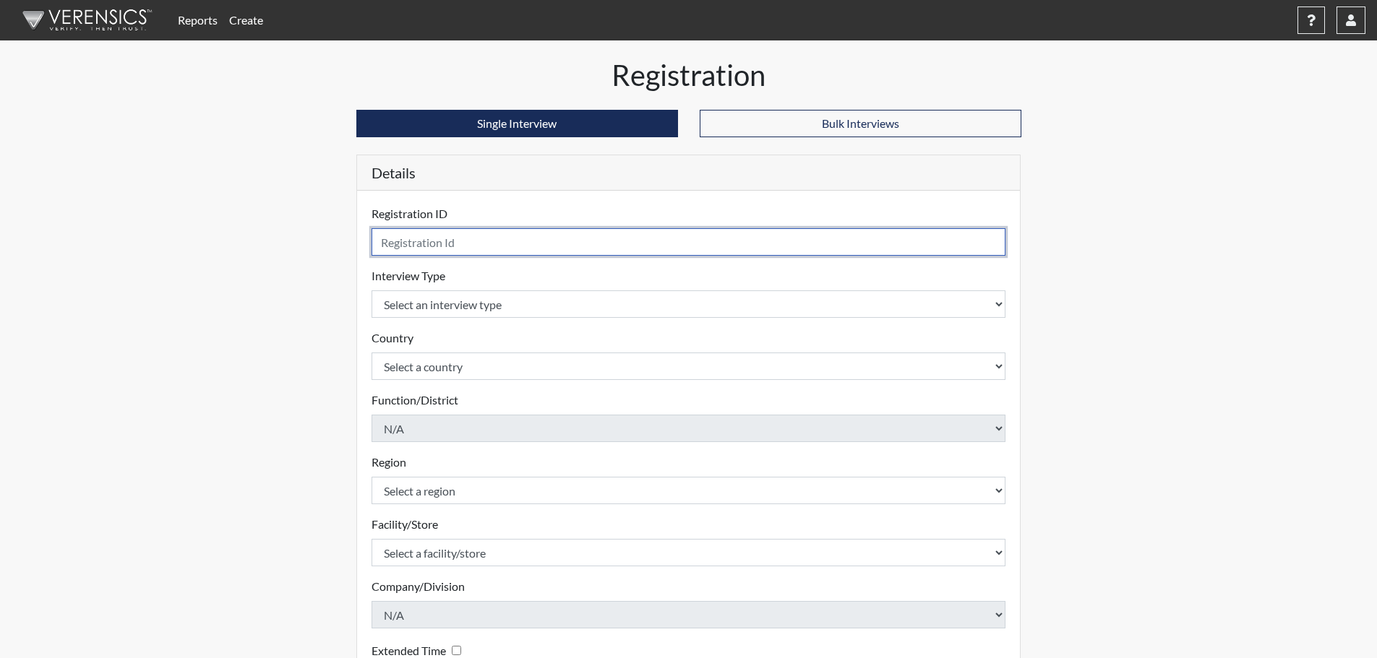 This screenshot has width=1377, height=658. Describe the element at coordinates (197, 20) in the screenshot. I see `a: Reports` at that location.